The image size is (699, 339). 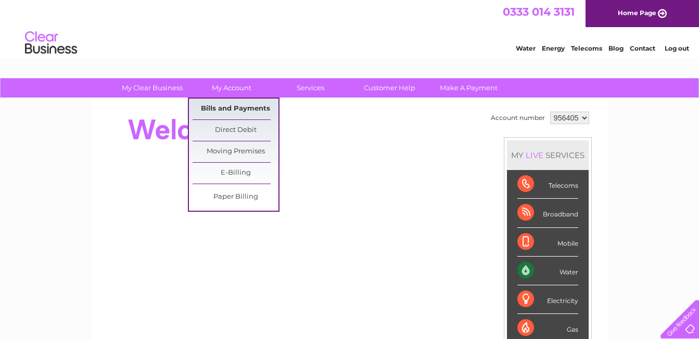 I want to click on span: 0333 014 3131, so click(x=539, y=11).